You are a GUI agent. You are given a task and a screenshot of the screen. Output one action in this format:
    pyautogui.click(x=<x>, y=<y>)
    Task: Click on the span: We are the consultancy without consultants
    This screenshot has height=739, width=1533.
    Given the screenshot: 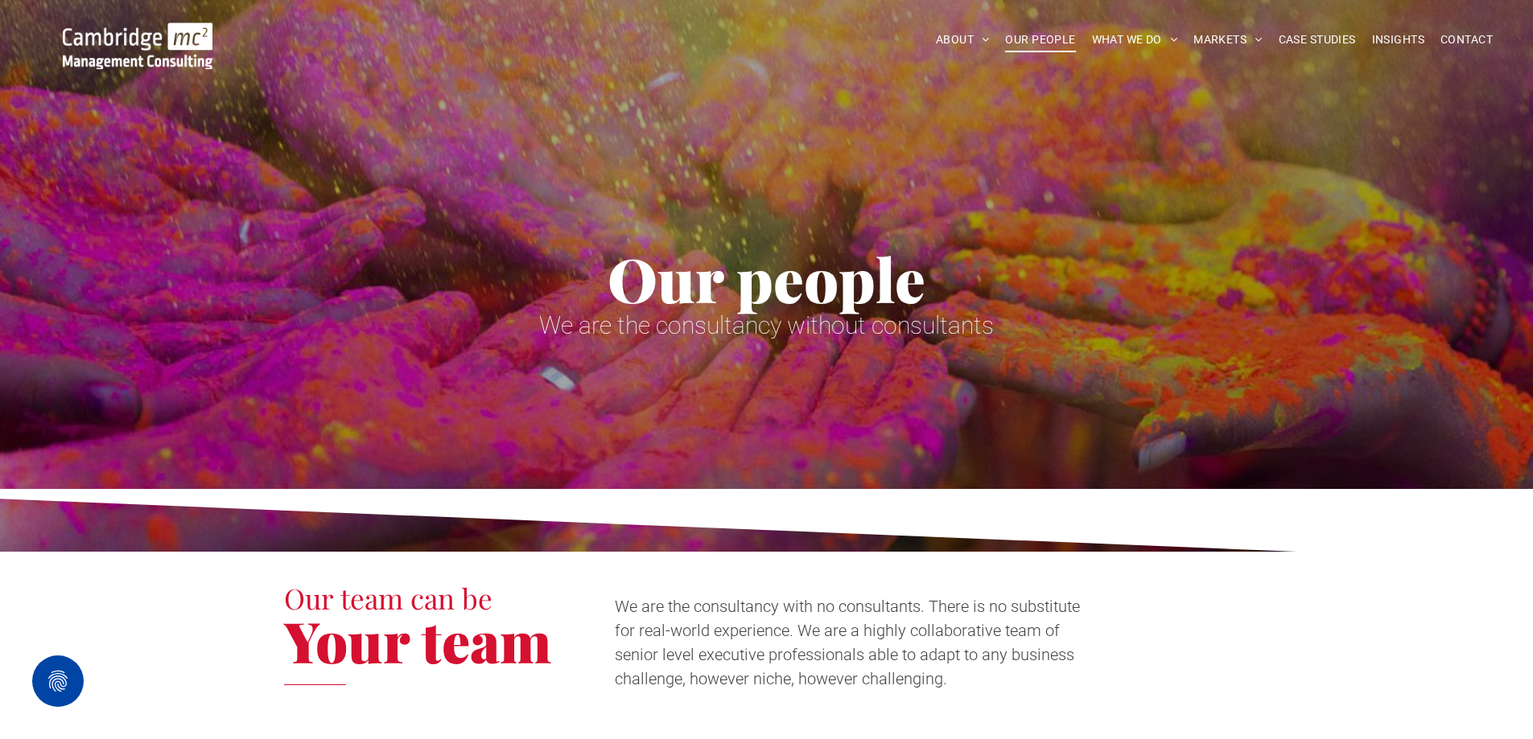 What is the action you would take?
    pyautogui.click(x=766, y=325)
    